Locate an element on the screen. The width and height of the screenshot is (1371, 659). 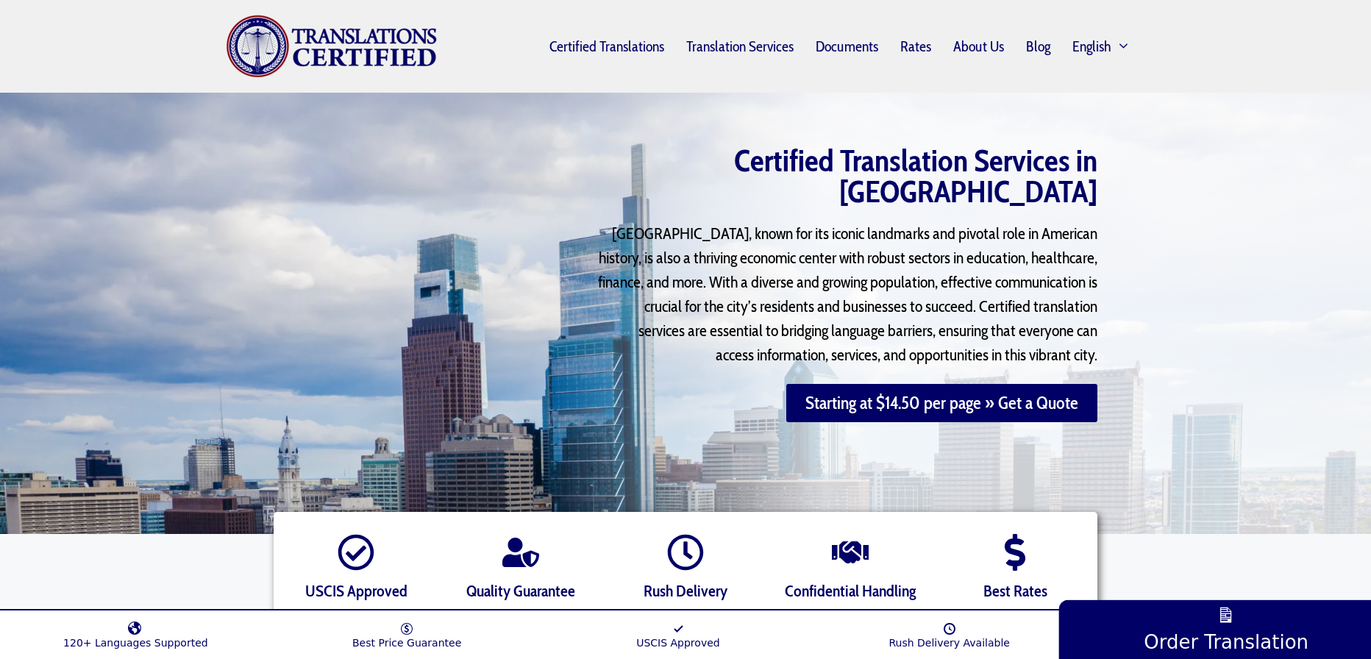
span: Best Price Guarantee is located at coordinates (407, 643).